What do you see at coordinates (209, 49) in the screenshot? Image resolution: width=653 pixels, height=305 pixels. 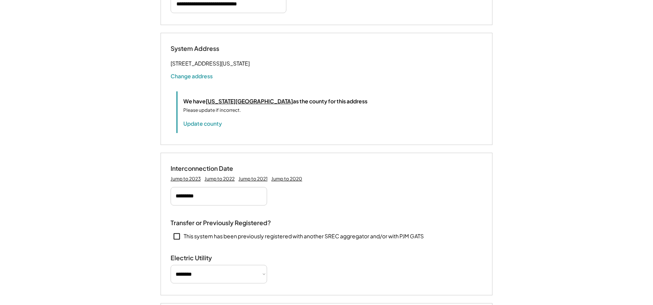 I see `div: System Address` at bounding box center [209, 49].